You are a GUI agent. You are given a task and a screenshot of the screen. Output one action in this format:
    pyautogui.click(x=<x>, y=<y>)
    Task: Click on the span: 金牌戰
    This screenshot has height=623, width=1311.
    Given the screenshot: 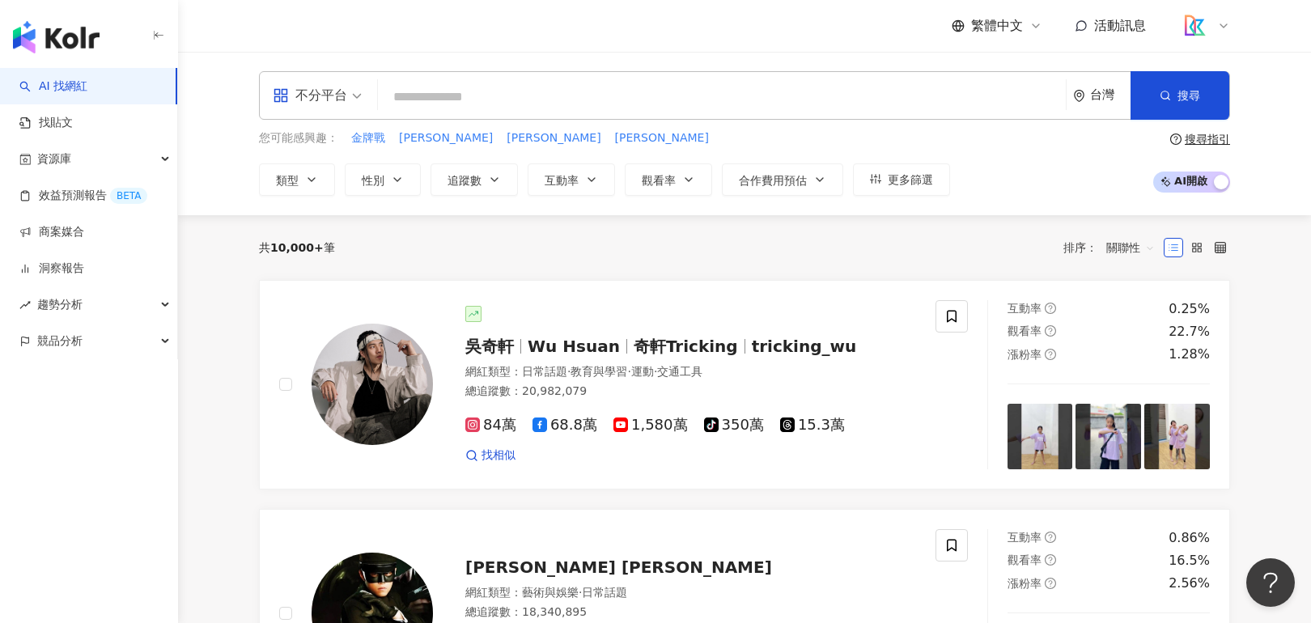 What is the action you would take?
    pyautogui.click(x=368, y=138)
    